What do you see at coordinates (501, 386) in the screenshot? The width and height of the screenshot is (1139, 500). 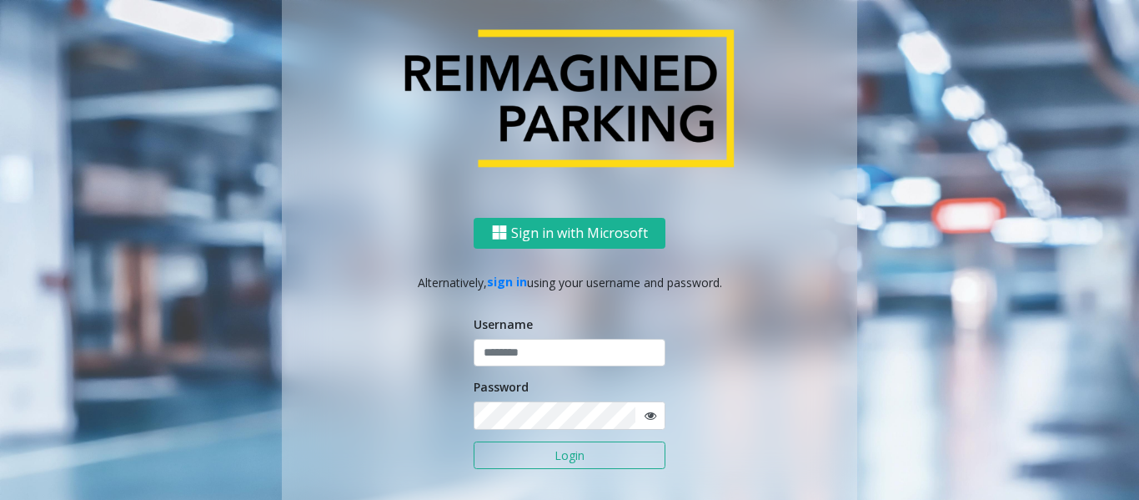 I see `label: Password` at bounding box center [501, 386].